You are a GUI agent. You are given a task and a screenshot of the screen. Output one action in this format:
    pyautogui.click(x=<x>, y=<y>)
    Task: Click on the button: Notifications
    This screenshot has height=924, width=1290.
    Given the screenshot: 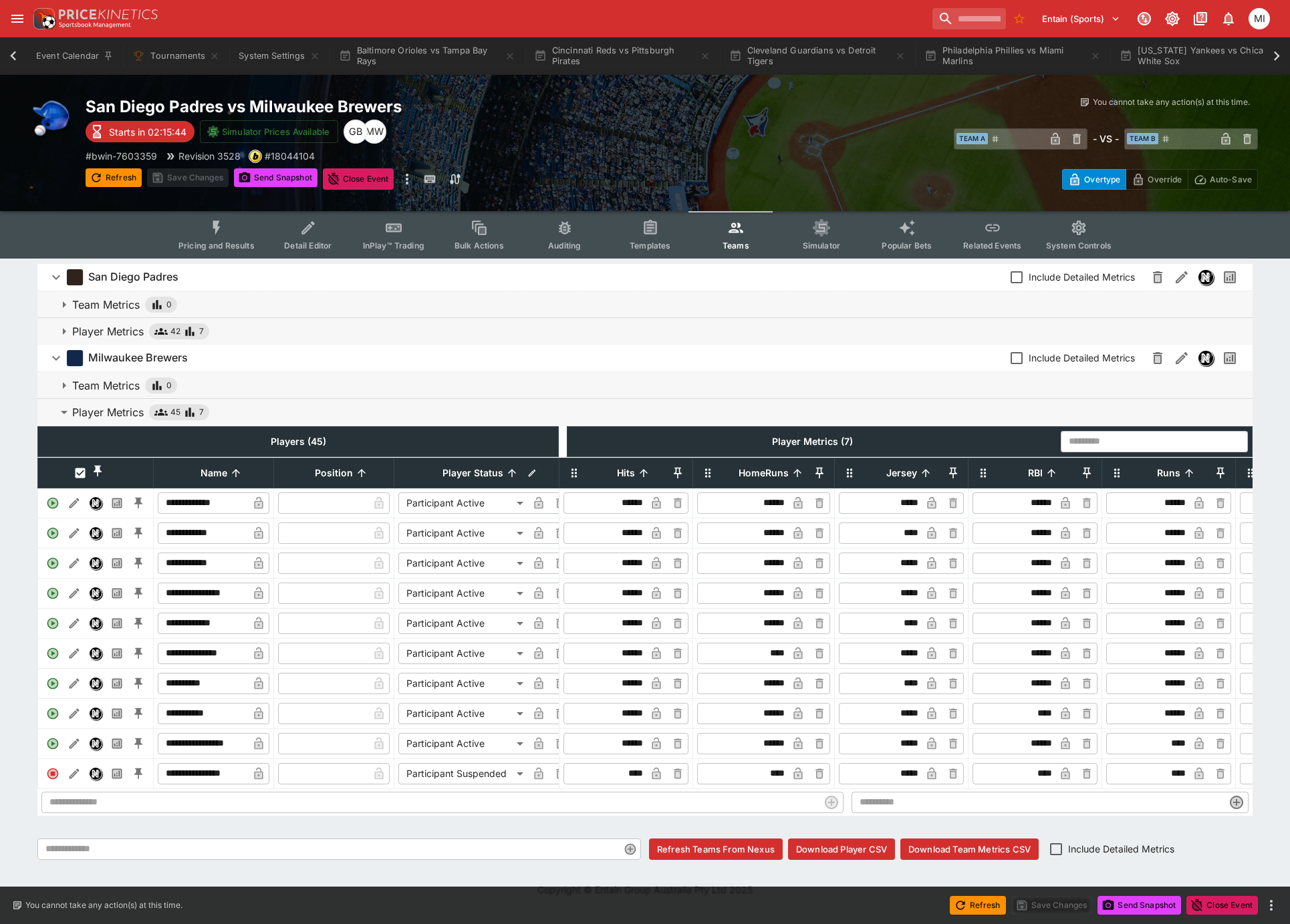 What is the action you would take?
    pyautogui.click(x=1228, y=18)
    